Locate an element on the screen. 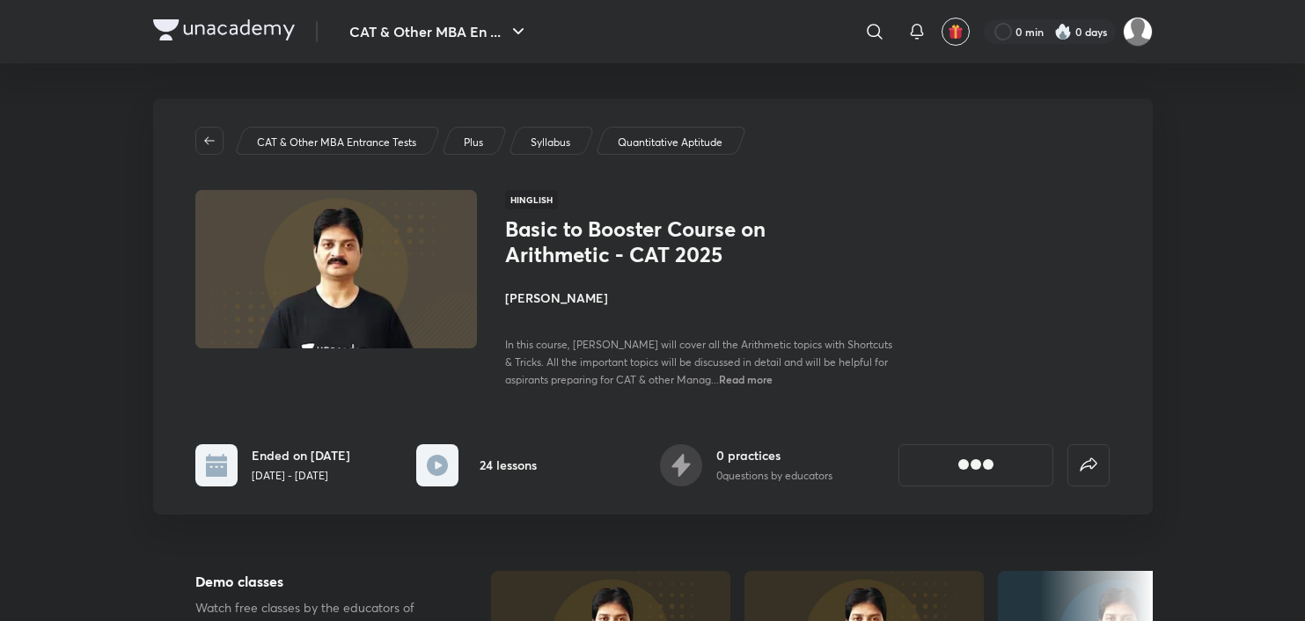 Image resolution: width=1305 pixels, height=621 pixels. h6: 0 practices is located at coordinates (775, 455).